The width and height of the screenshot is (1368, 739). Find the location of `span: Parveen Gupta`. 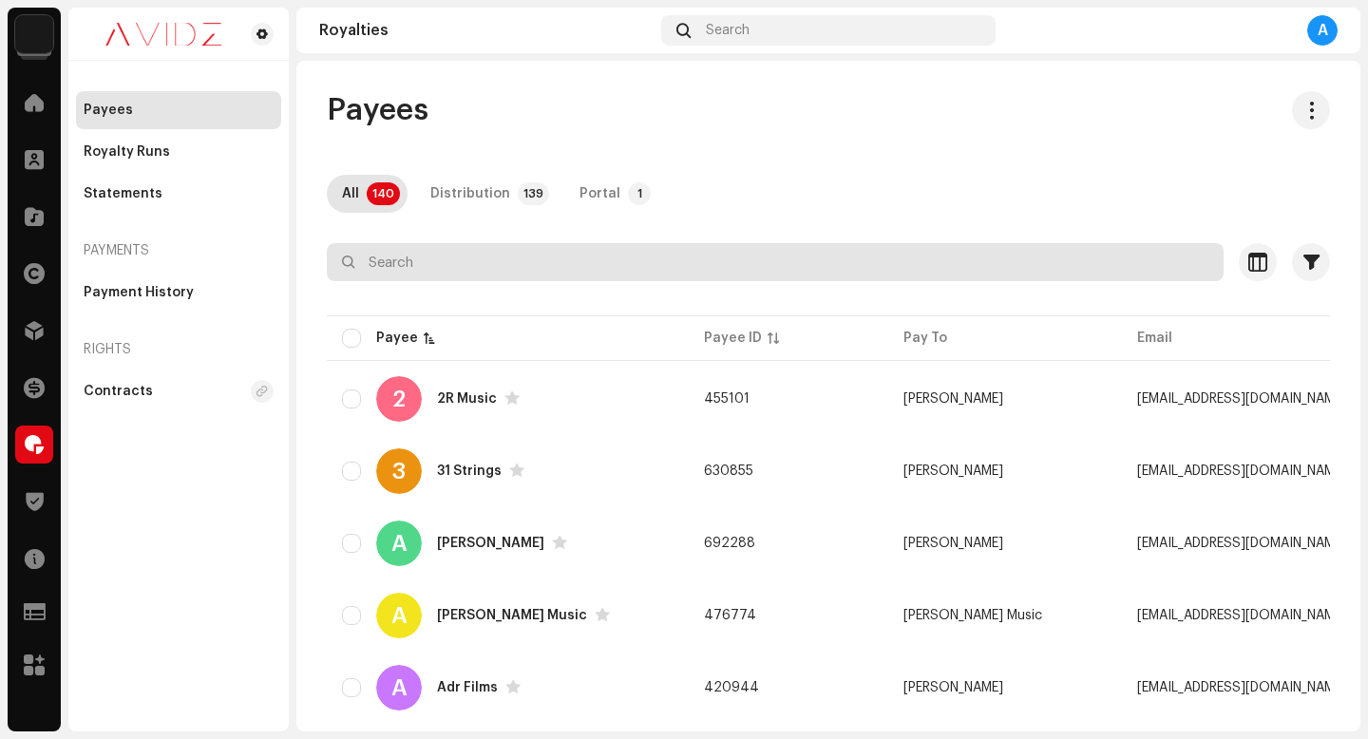

span: Parveen Gupta is located at coordinates (953, 688).